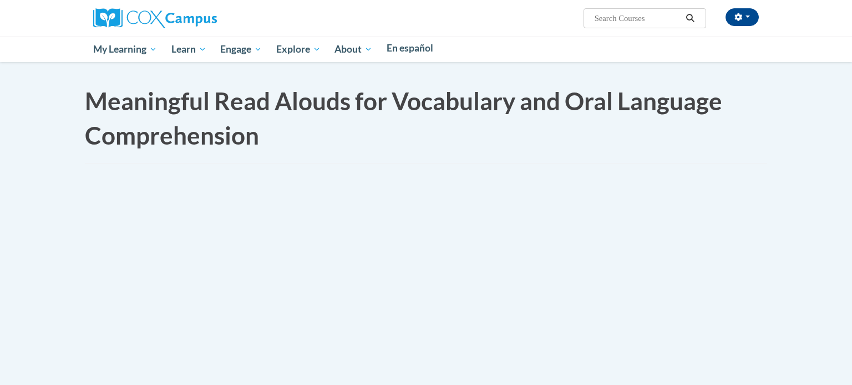  Describe the element at coordinates (742, 17) in the screenshot. I see `button: Account Settings` at that location.